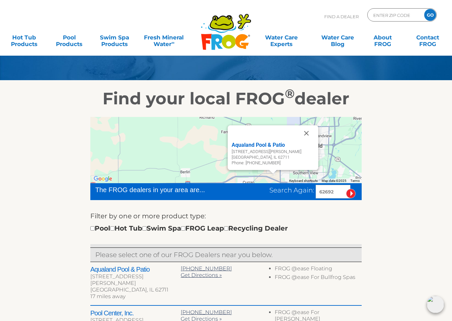 This screenshot has width=452, height=321. I want to click on p: Please select one of our FROG Dealers near you below., so click(226, 255).